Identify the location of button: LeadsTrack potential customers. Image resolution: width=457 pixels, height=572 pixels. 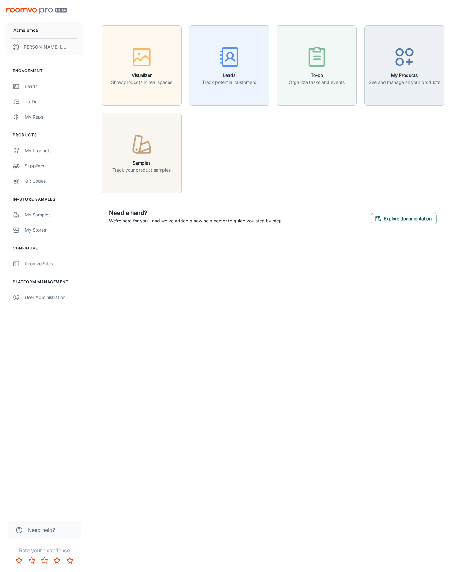
(229, 65).